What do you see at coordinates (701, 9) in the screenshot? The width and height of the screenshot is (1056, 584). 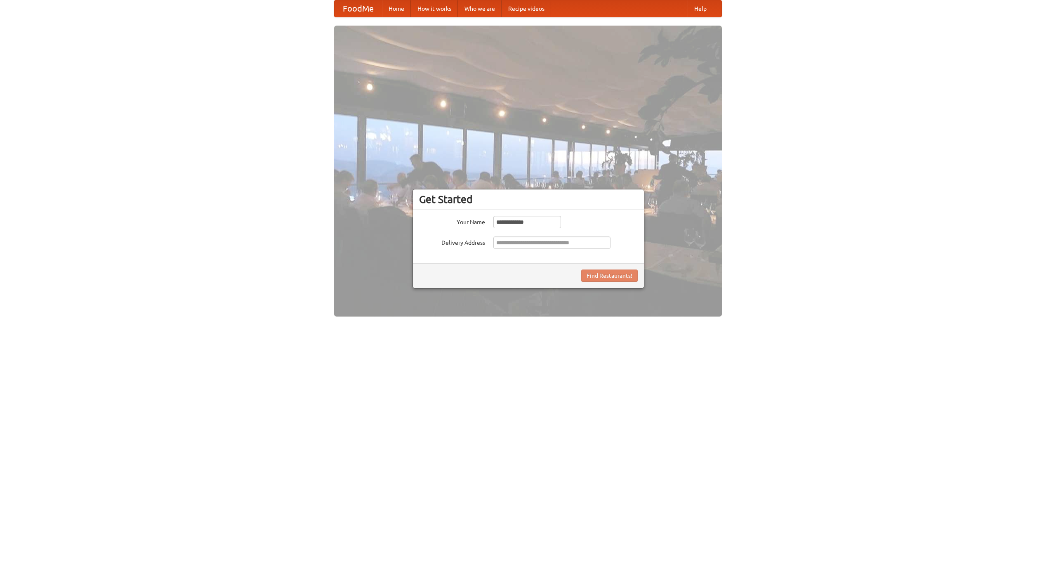 I see `a: Help` at bounding box center [701, 9].